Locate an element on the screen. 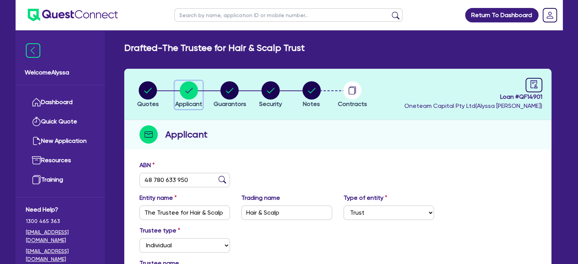 The height and width of the screenshot is (264, 578). a: Quick Quote is located at coordinates (60, 122).